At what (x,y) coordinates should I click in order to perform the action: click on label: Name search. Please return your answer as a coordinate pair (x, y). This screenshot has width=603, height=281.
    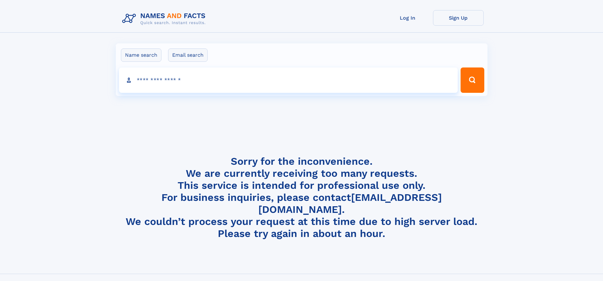
    Looking at the image, I should click on (141, 55).